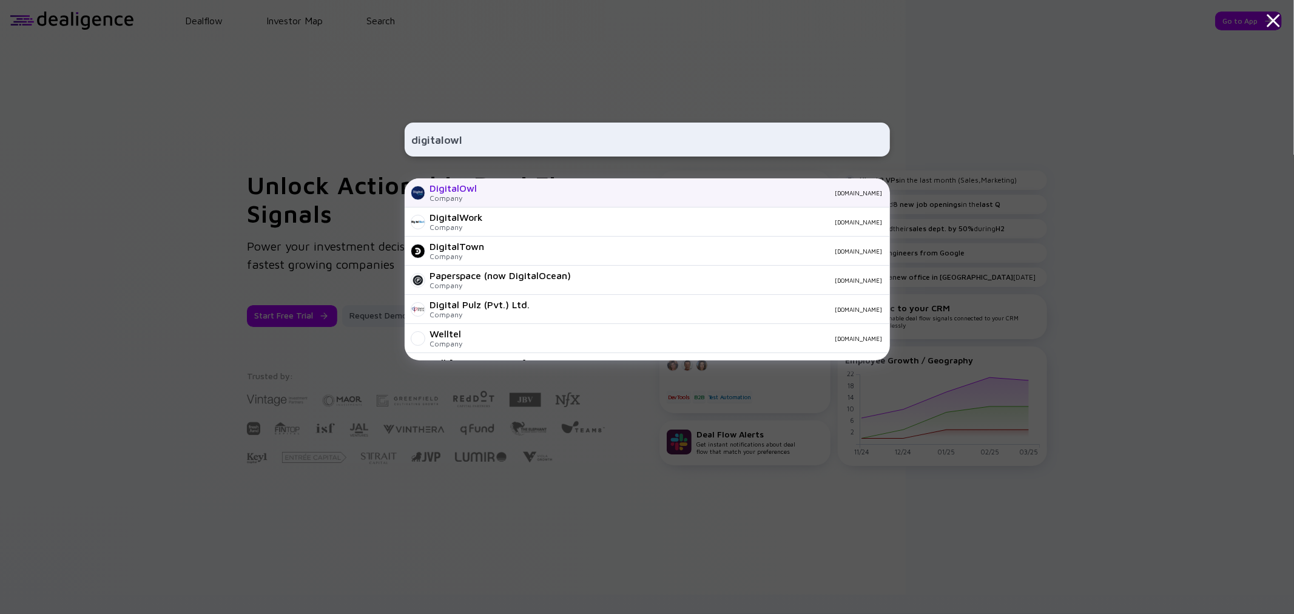 The height and width of the screenshot is (614, 1294). What do you see at coordinates (480, 305) in the screenshot?
I see `div: Digital Pulz (Pvt.) Ltd.` at bounding box center [480, 305].